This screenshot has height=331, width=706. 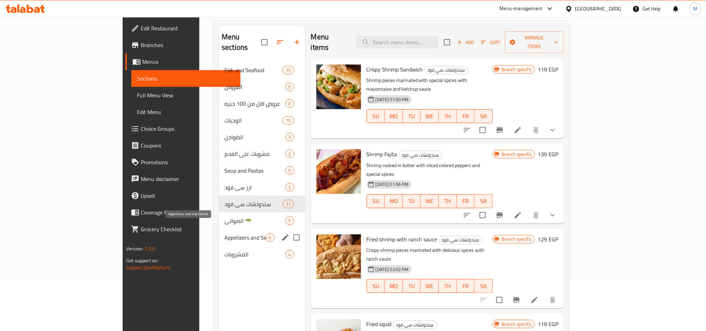 I want to click on button: SA, so click(x=484, y=201).